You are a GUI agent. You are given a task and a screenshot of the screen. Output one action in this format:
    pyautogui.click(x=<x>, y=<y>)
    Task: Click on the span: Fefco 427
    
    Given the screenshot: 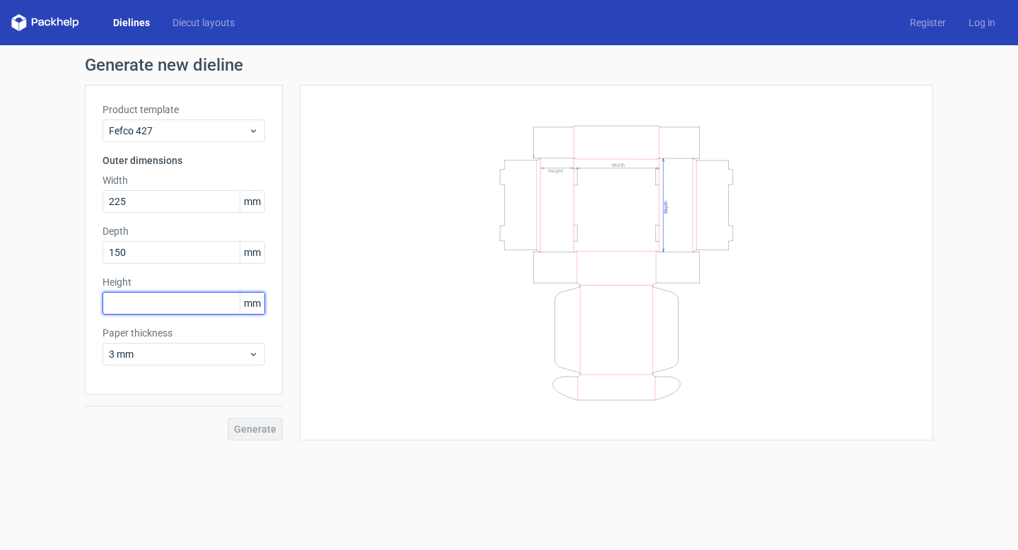 What is the action you would take?
    pyautogui.click(x=178, y=131)
    